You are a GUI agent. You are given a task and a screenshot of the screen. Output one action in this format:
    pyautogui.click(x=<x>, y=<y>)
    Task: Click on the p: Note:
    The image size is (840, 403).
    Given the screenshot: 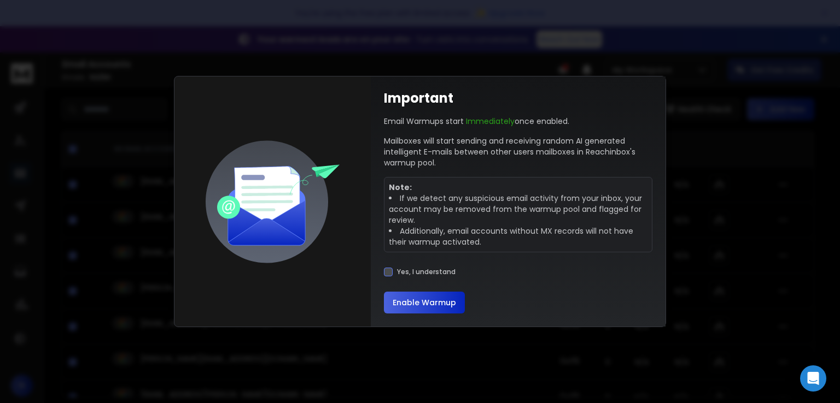 What is the action you would take?
    pyautogui.click(x=518, y=188)
    